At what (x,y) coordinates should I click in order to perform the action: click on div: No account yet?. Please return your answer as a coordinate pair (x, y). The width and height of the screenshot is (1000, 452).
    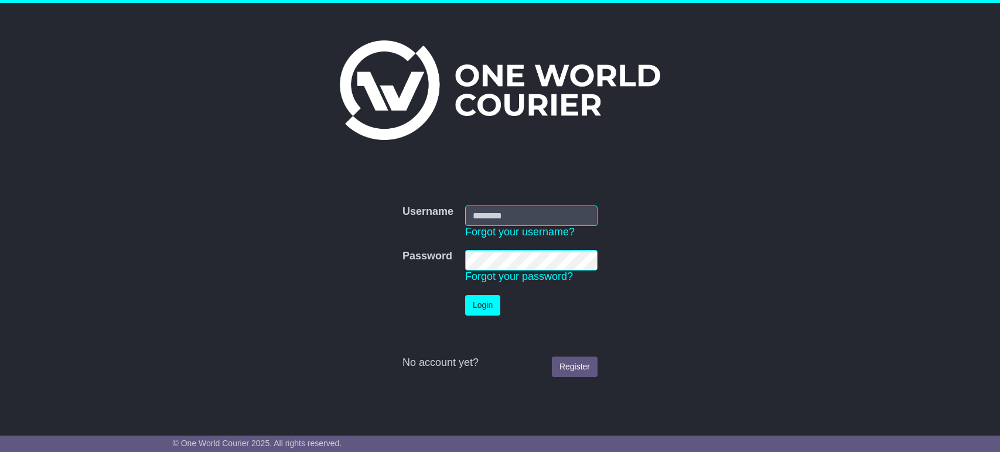
    Looking at the image, I should click on (500, 363).